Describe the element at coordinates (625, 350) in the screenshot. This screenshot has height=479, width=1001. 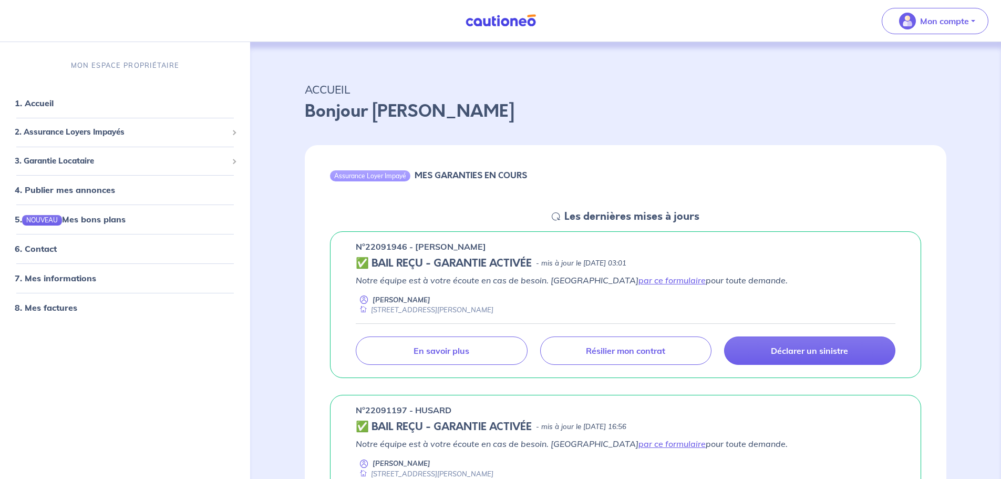
I see `p: Résilier mon contrat` at that location.